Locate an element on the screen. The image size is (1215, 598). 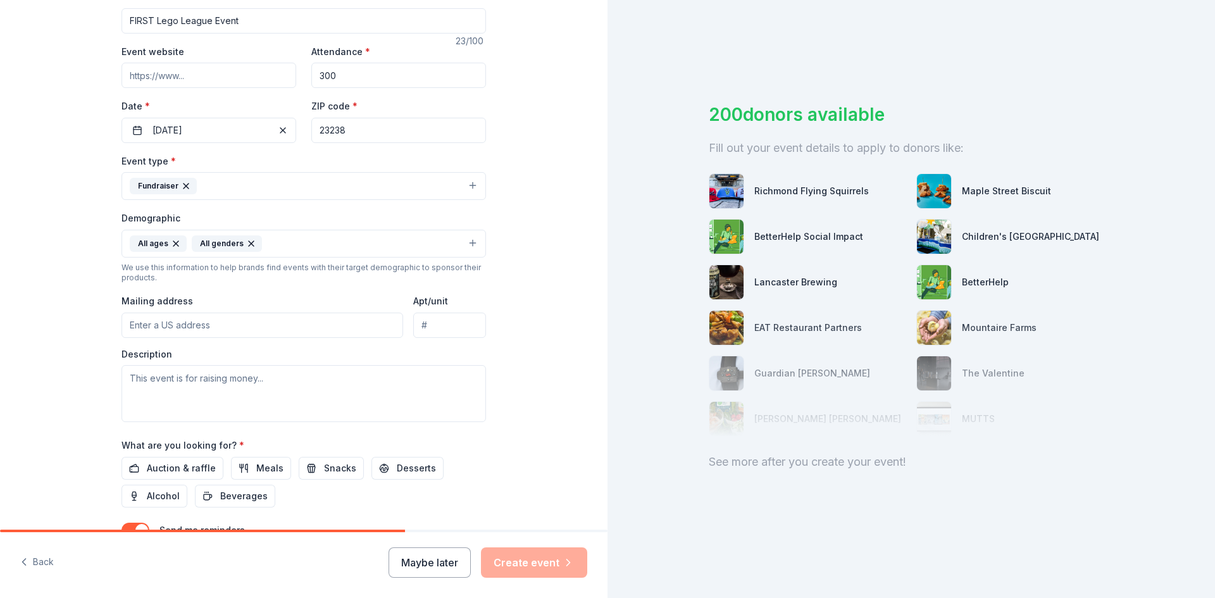
img: photo for Lancaster Brewing is located at coordinates (726, 282).